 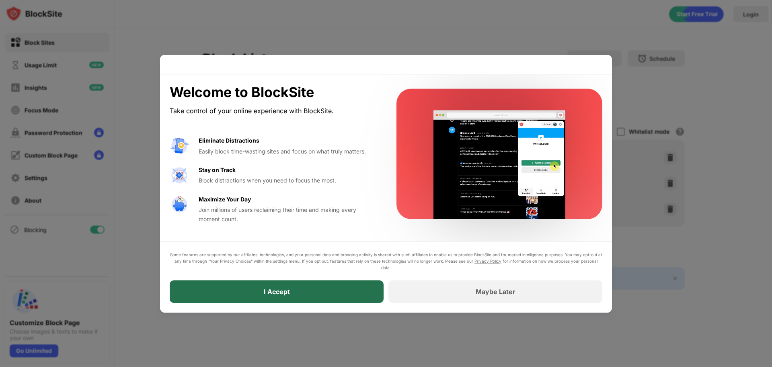 What do you see at coordinates (288, 180) in the screenshot?
I see `div: Block distractions when you need to focus the most.` at bounding box center [288, 180].